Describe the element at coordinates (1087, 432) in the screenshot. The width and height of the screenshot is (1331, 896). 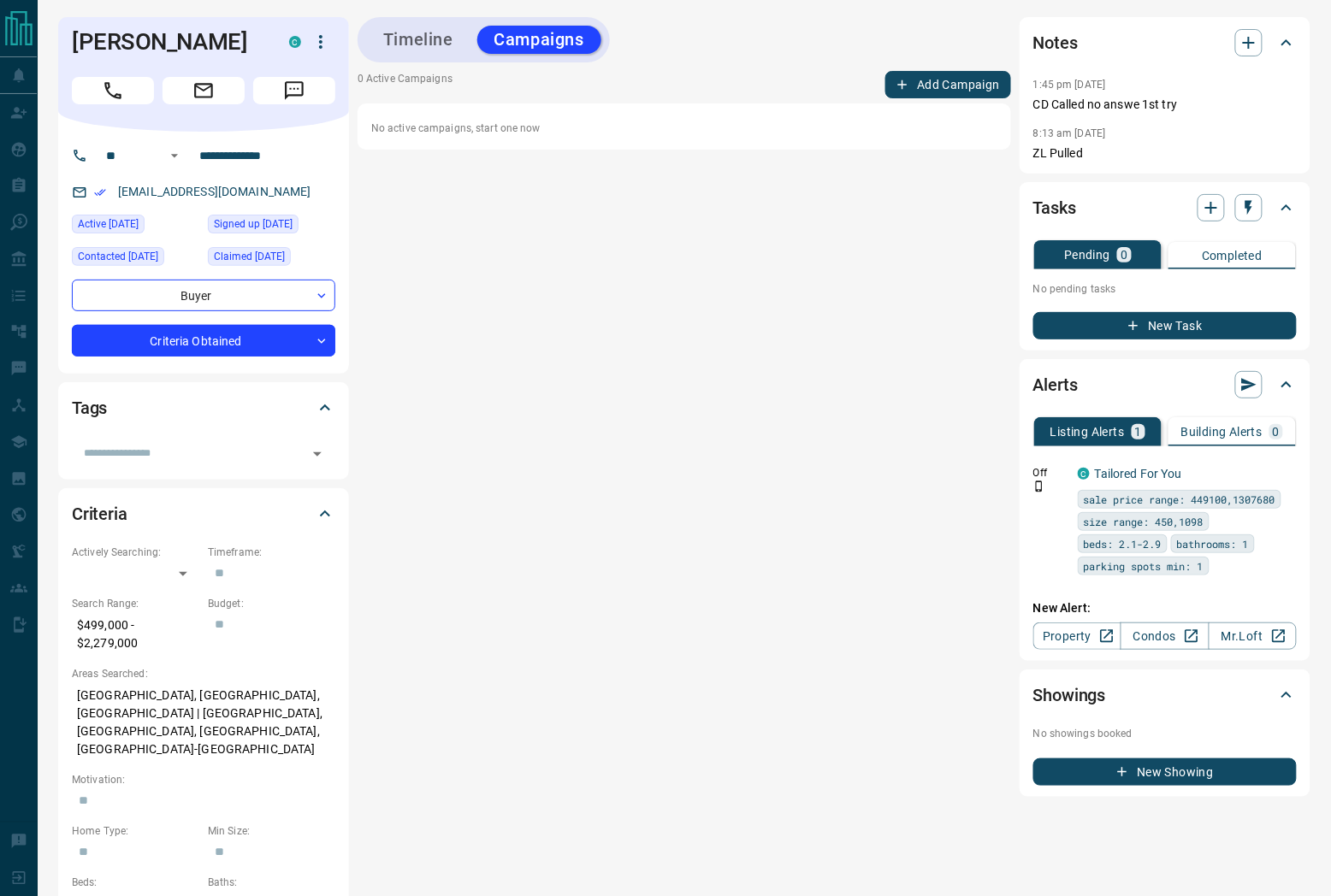
I see `p: Listing Alerts` at that location.